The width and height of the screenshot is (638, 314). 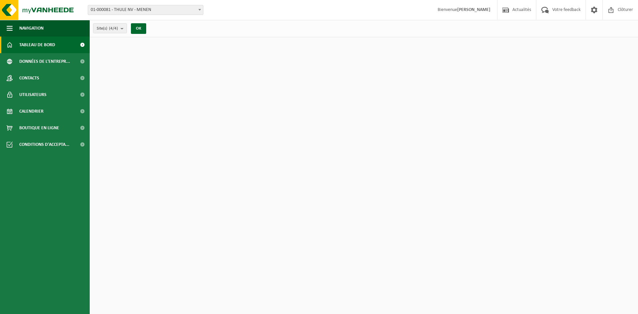 I want to click on span: 01-000081 - THULE NV - MENEN, so click(x=145, y=10).